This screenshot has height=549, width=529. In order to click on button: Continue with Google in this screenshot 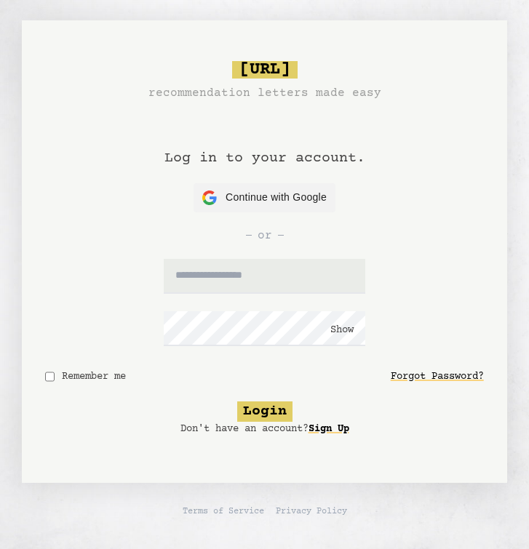, I will do `click(264, 198)`.